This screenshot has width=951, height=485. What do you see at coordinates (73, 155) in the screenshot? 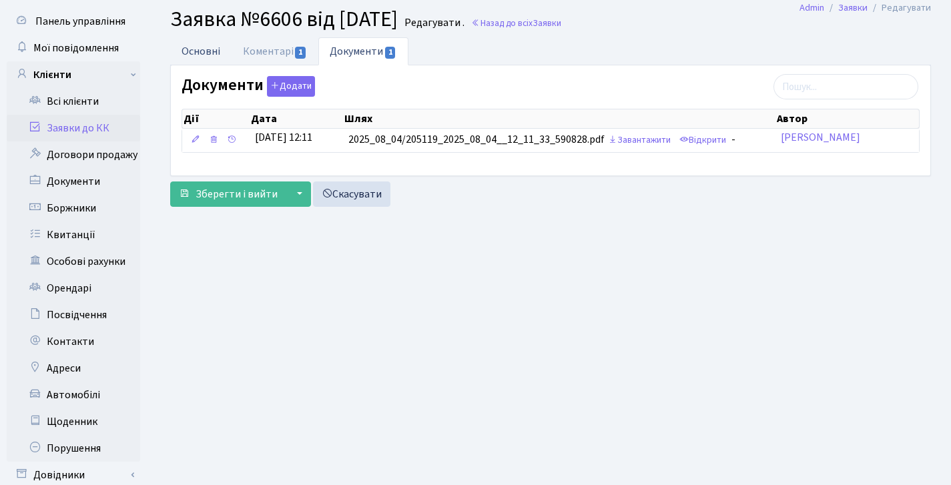
I see `a: Договори продажу` at bounding box center [73, 155].